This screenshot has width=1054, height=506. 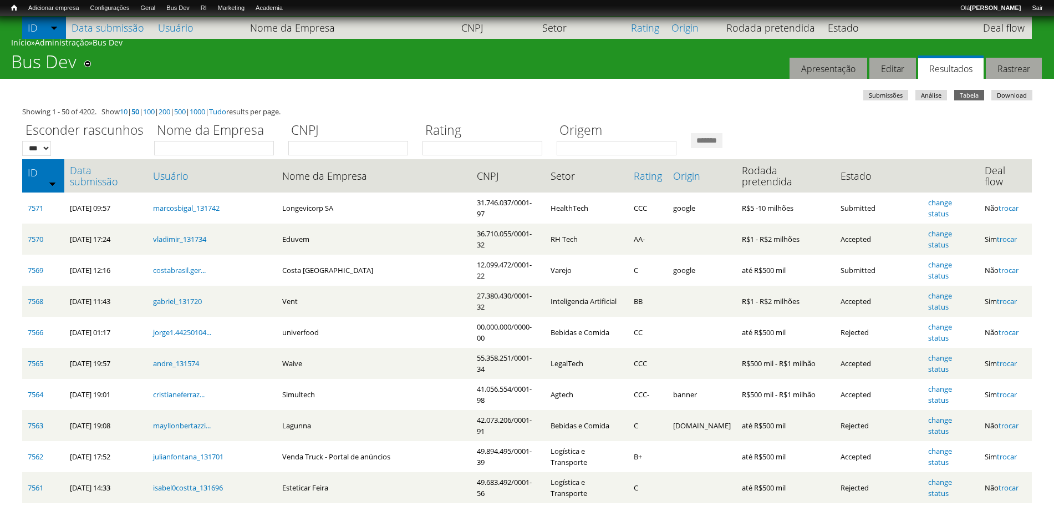 I want to click on h1: Bus Dev, so click(x=44, y=65).